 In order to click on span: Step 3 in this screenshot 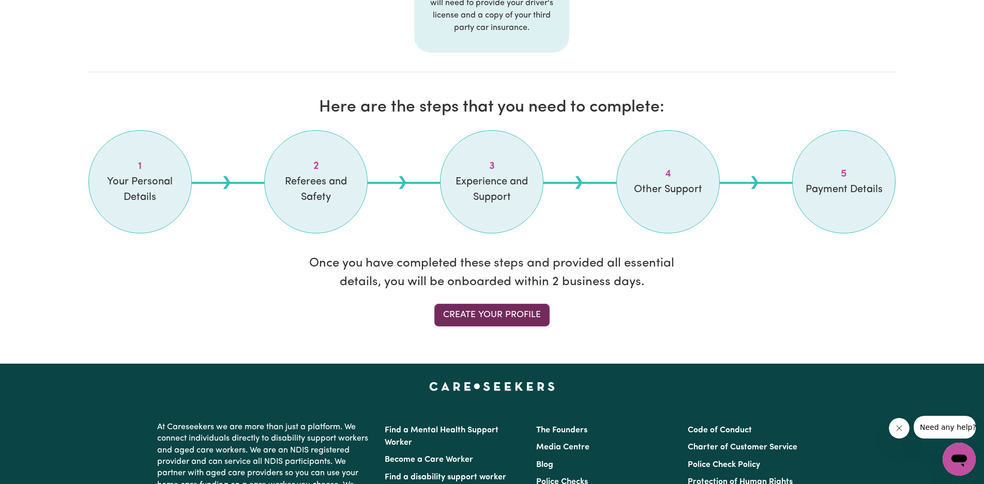, I will do `click(492, 166)`.